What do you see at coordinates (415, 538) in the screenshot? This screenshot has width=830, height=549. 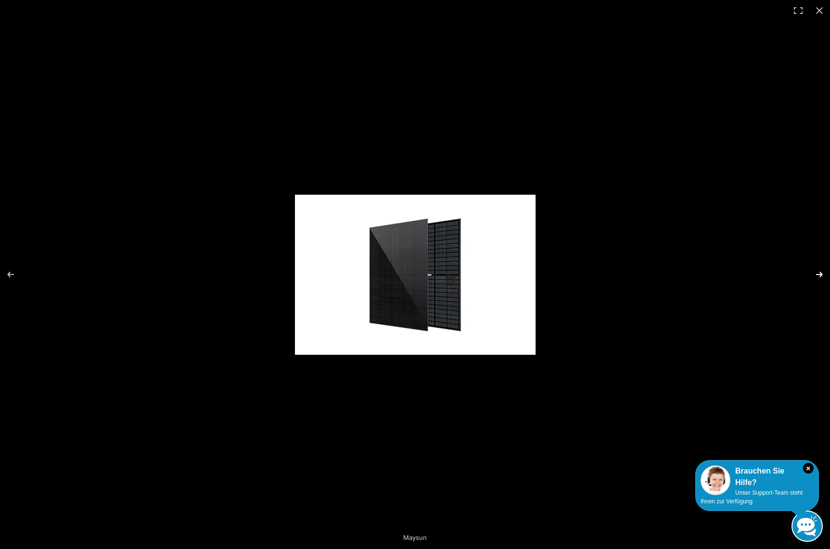 I see `div: Maysun` at bounding box center [415, 538].